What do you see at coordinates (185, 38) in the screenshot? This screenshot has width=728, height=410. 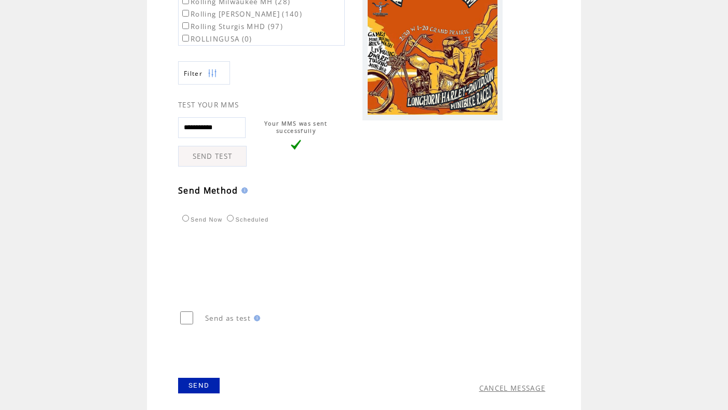 I see `input: ROLLINGUSA (0)` at bounding box center [185, 38].